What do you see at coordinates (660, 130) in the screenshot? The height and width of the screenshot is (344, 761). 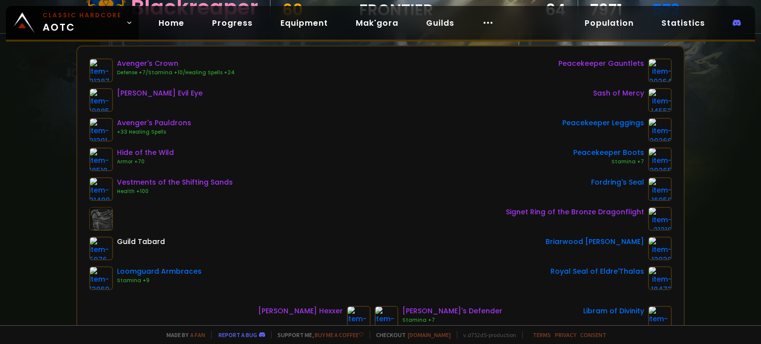 I see `img: item-20266` at bounding box center [660, 130].